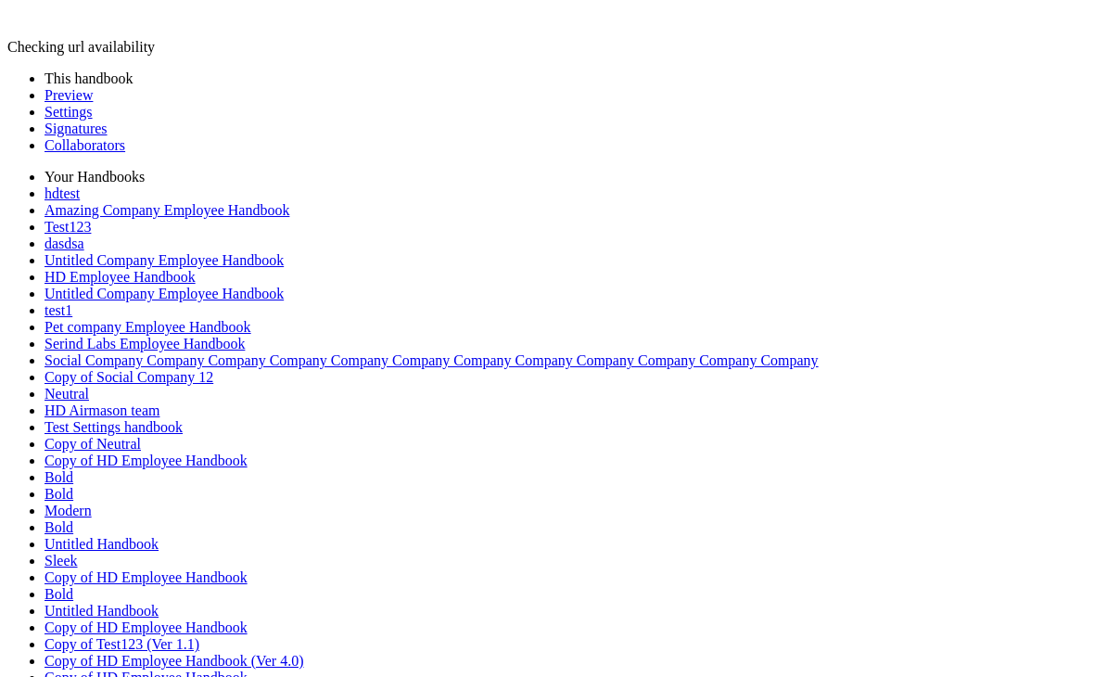 This screenshot has height=677, width=1094. I want to click on a: dasdsa, so click(64, 243).